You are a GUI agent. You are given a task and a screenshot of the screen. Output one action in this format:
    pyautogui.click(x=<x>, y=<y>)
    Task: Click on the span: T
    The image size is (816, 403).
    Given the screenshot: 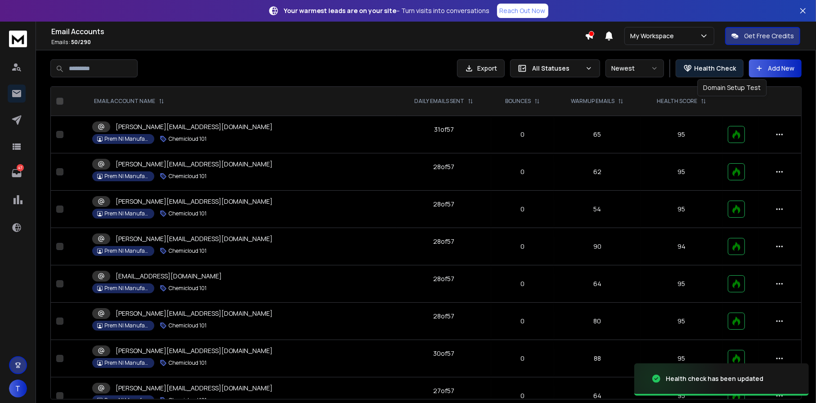 What is the action you would take?
    pyautogui.click(x=18, y=388)
    